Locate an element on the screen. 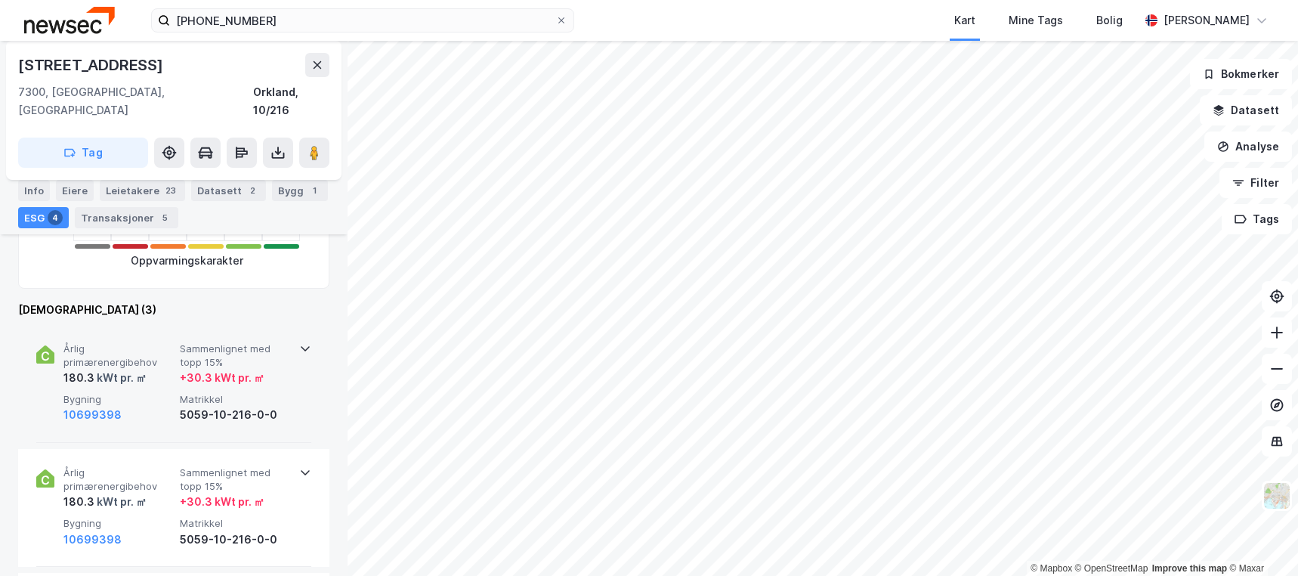 This screenshot has height=576, width=1298. div: Orkland, 10/216 is located at coordinates (291, 101).